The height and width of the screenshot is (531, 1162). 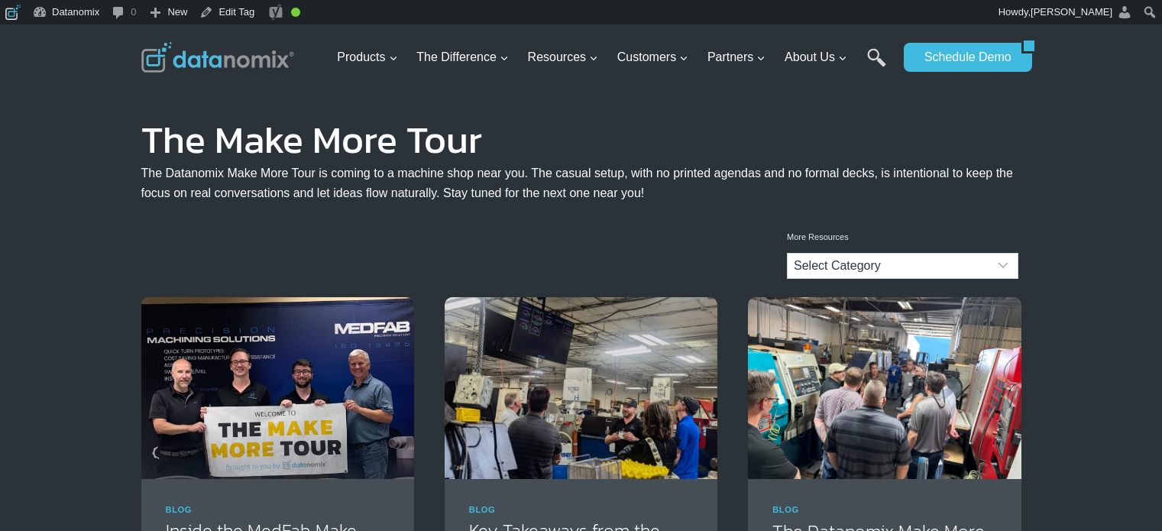 I want to click on a: Make More Tour at Medfab - See how AI in Manufacturing is taking the spotlight, so click(x=277, y=388).